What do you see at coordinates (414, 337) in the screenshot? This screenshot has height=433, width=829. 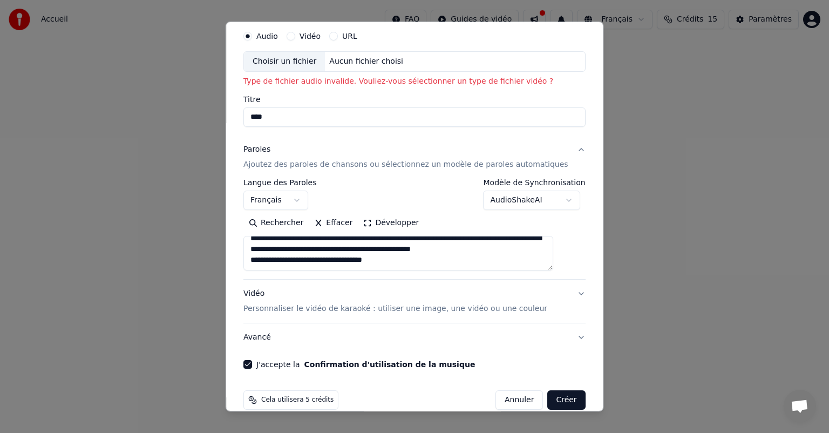 I see `button: Avancé` at bounding box center [414, 337].